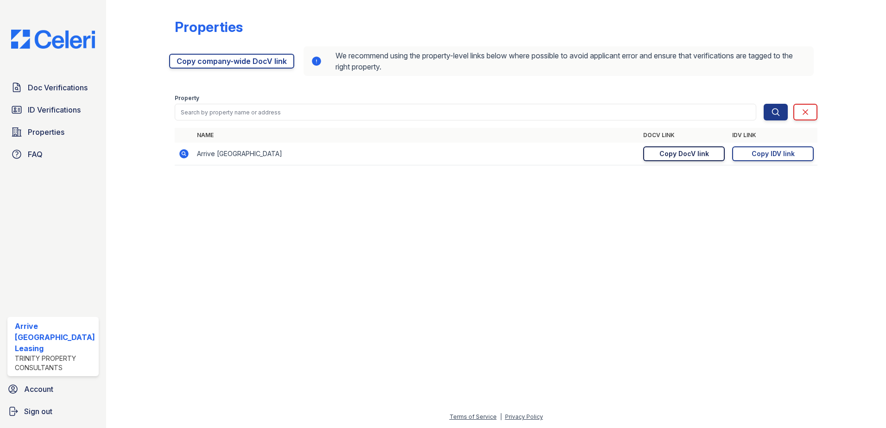 The image size is (886, 428). What do you see at coordinates (35, 154) in the screenshot?
I see `span: FAQ` at bounding box center [35, 154].